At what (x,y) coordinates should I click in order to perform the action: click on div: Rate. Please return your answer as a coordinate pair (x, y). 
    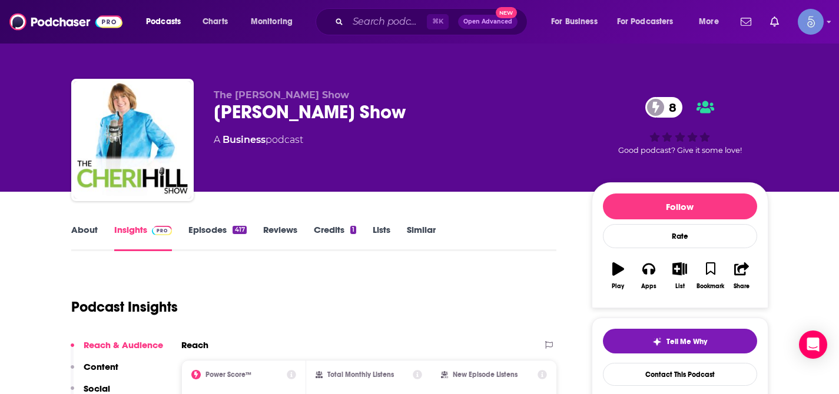
    Looking at the image, I should click on (680, 236).